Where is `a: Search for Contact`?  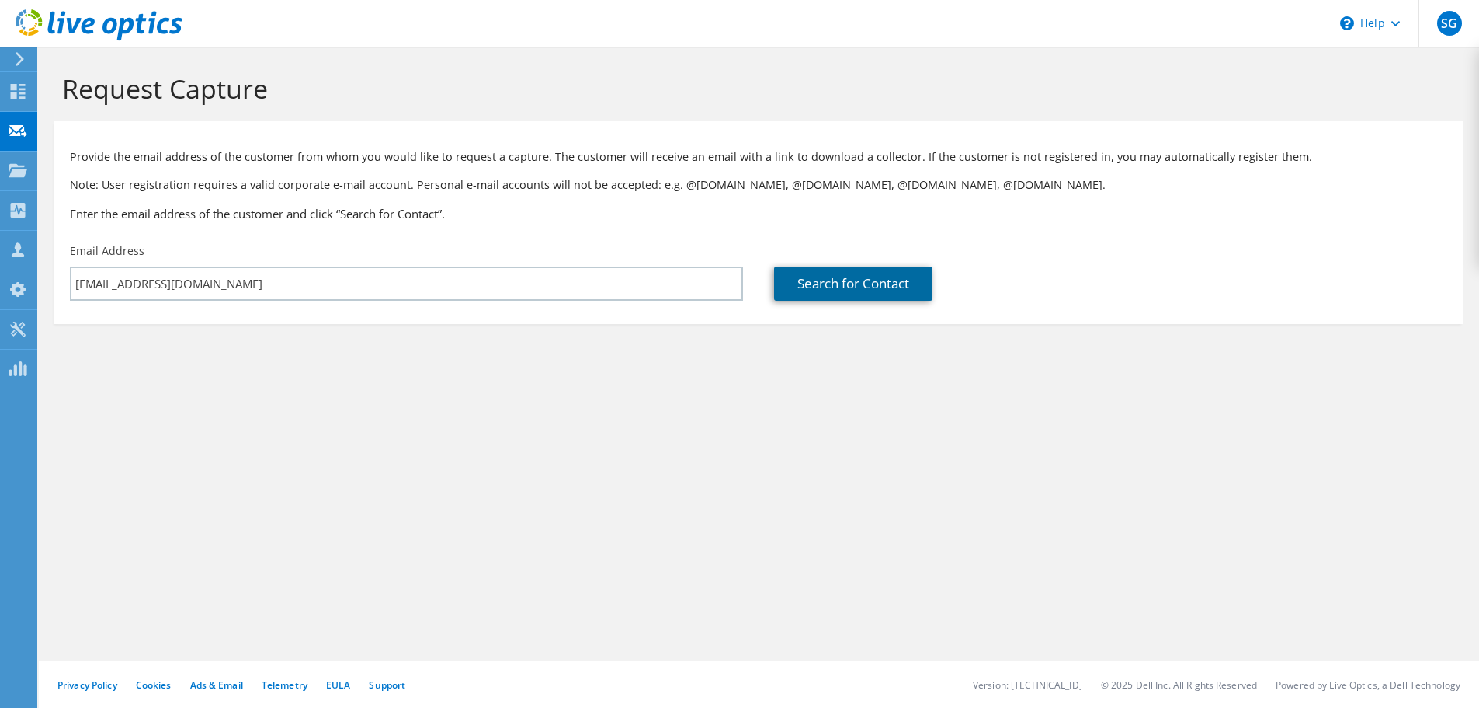
a: Search for Contact is located at coordinates (854, 283).